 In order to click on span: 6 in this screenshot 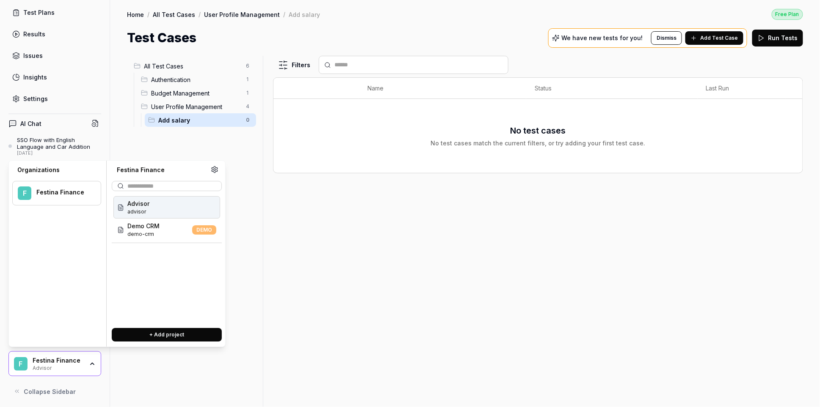, I will do `click(248, 66)`.